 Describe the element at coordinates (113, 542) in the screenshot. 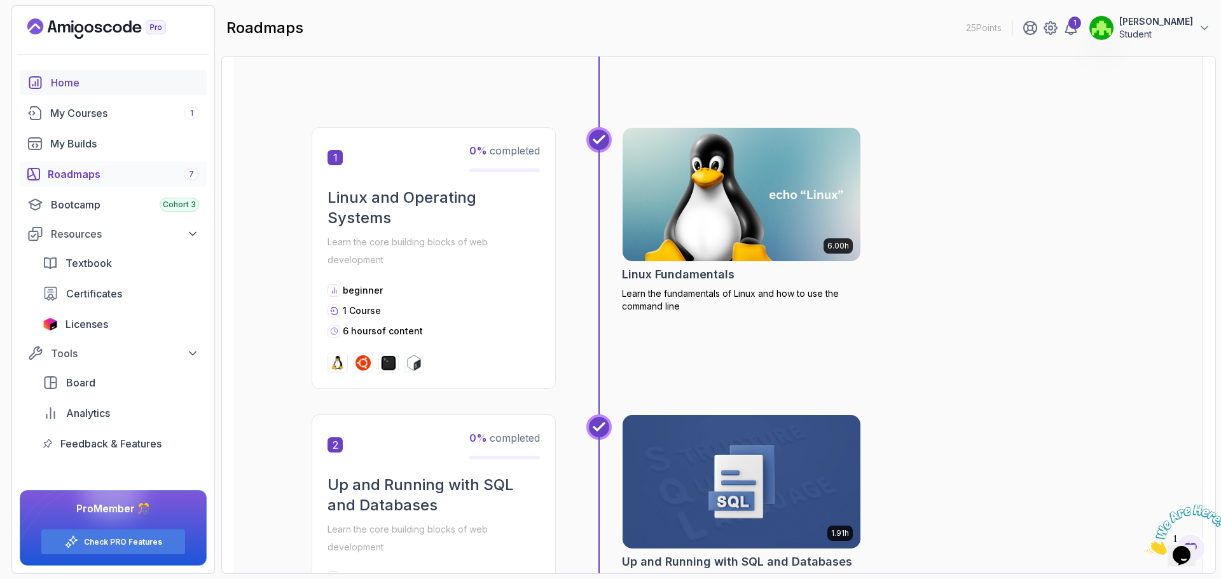

I see `button: Check PRO Features` at that location.